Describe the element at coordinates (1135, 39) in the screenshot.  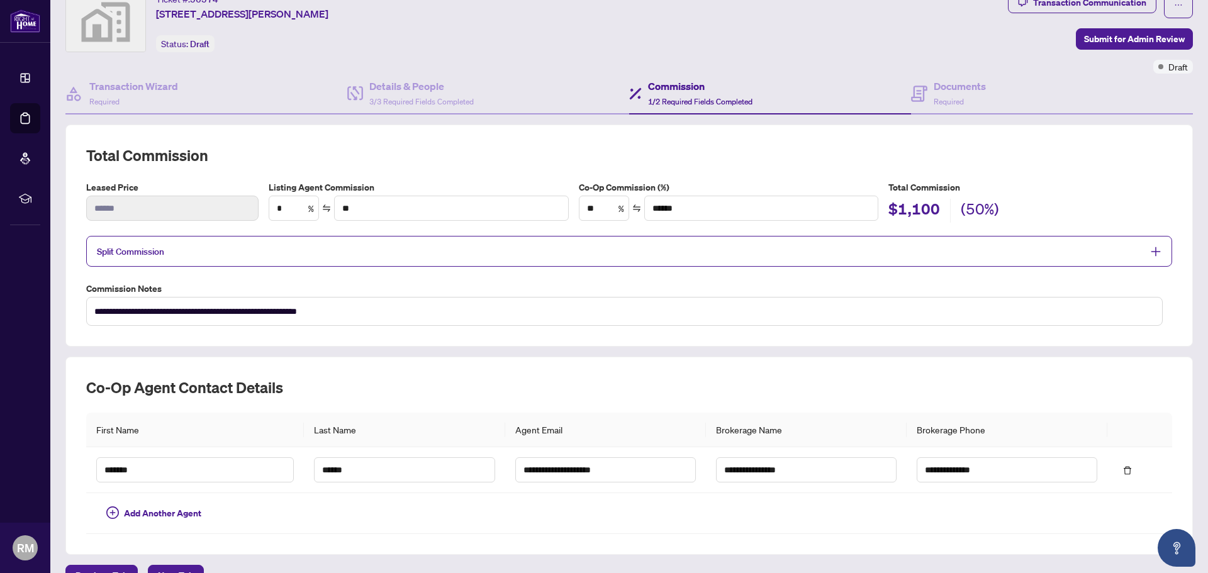
I see `span: Submit for Admin Review` at that location.